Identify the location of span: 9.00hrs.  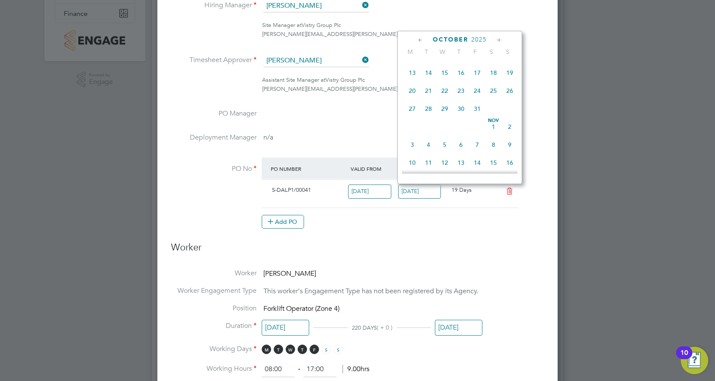
(356, 369).